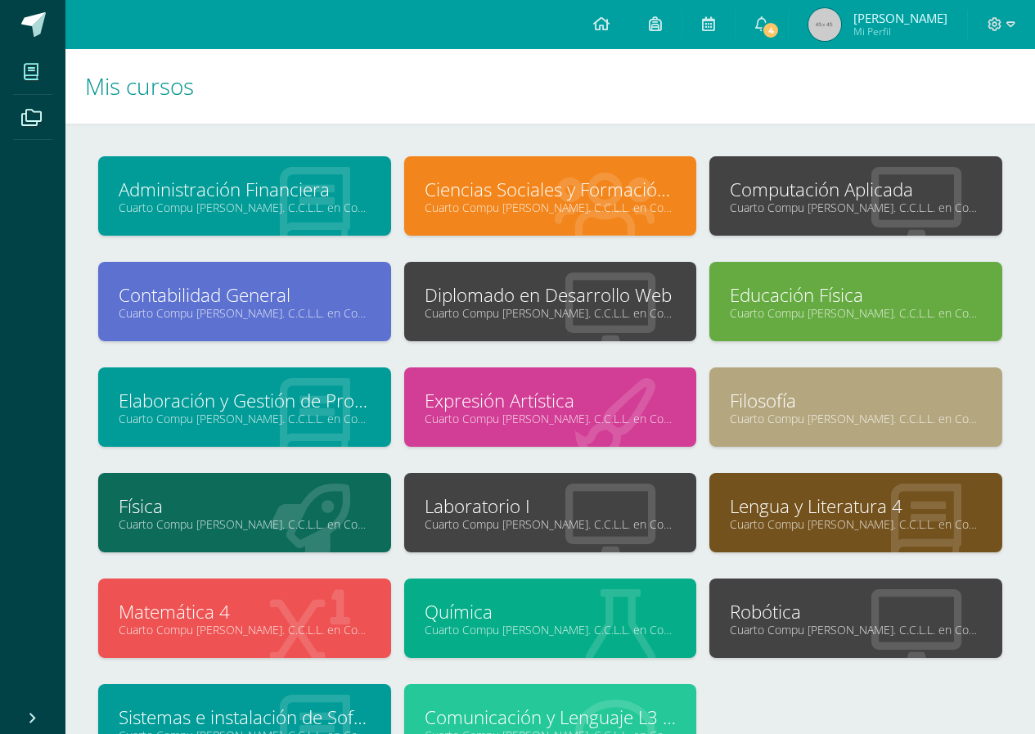  What do you see at coordinates (825, 25) in the screenshot?
I see `img: 45x45` at bounding box center [825, 25].